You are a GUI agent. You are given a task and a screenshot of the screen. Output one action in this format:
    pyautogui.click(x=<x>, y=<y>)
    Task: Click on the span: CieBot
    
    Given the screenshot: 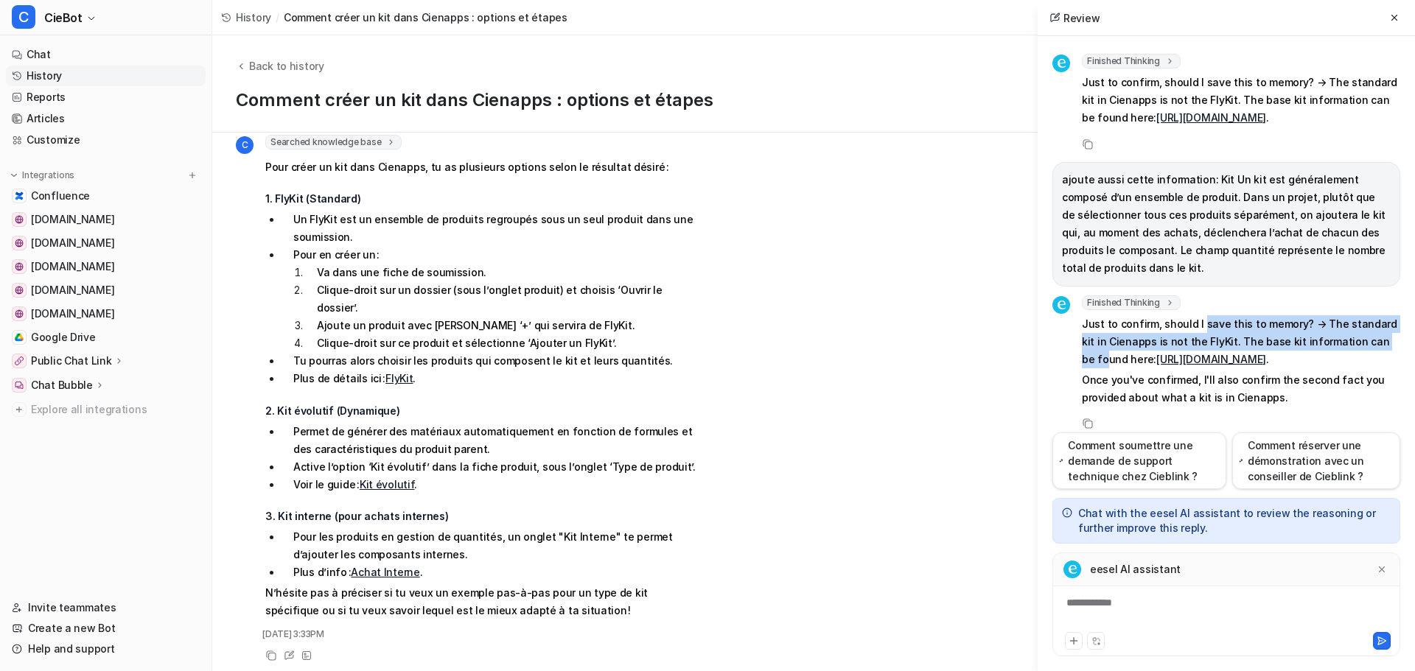 What is the action you would take?
    pyautogui.click(x=63, y=18)
    